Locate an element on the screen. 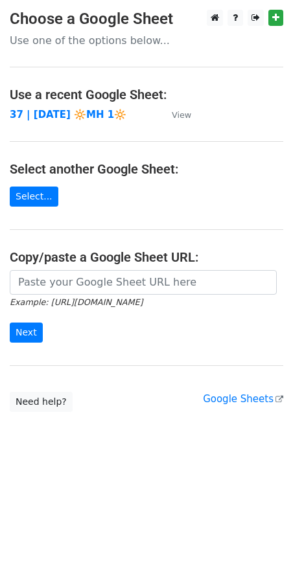 Image resolution: width=293 pixels, height=568 pixels. input: Paste your Google Sheet URL here is located at coordinates (143, 282).